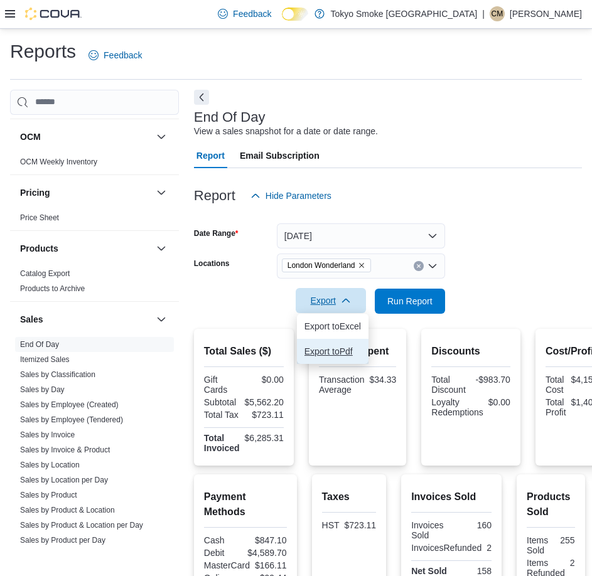  Describe the element at coordinates (451, 497) in the screenshot. I see `h2: Invoices Sold` at that location.